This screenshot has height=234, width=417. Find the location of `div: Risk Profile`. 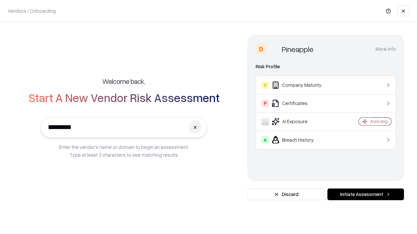

div: Risk Profile is located at coordinates (326, 67).